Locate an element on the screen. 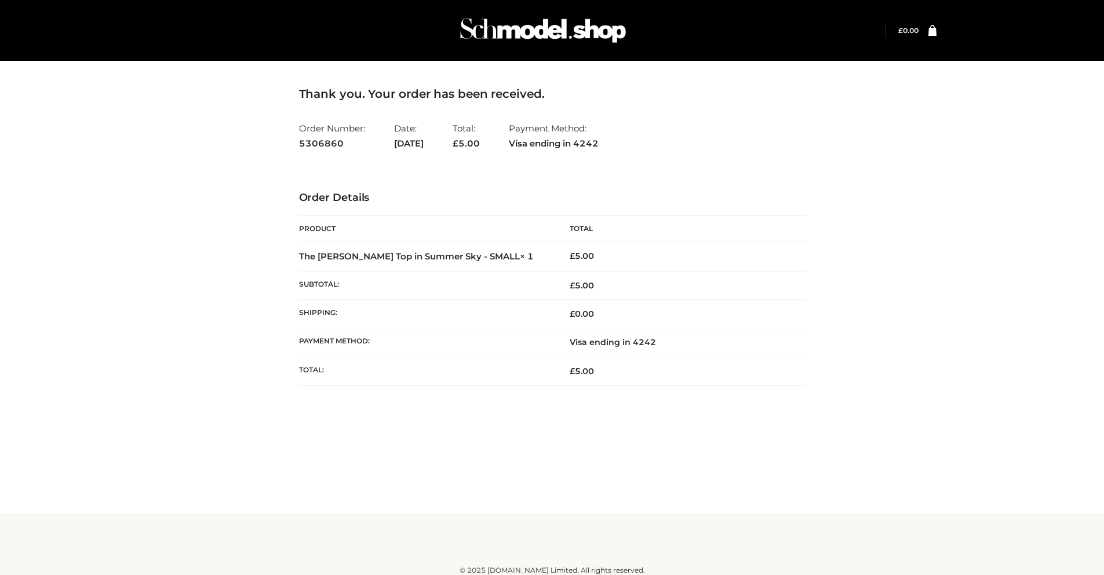 The height and width of the screenshot is (575, 1104). img: Schmodel Admin 964 is located at coordinates (543, 30).